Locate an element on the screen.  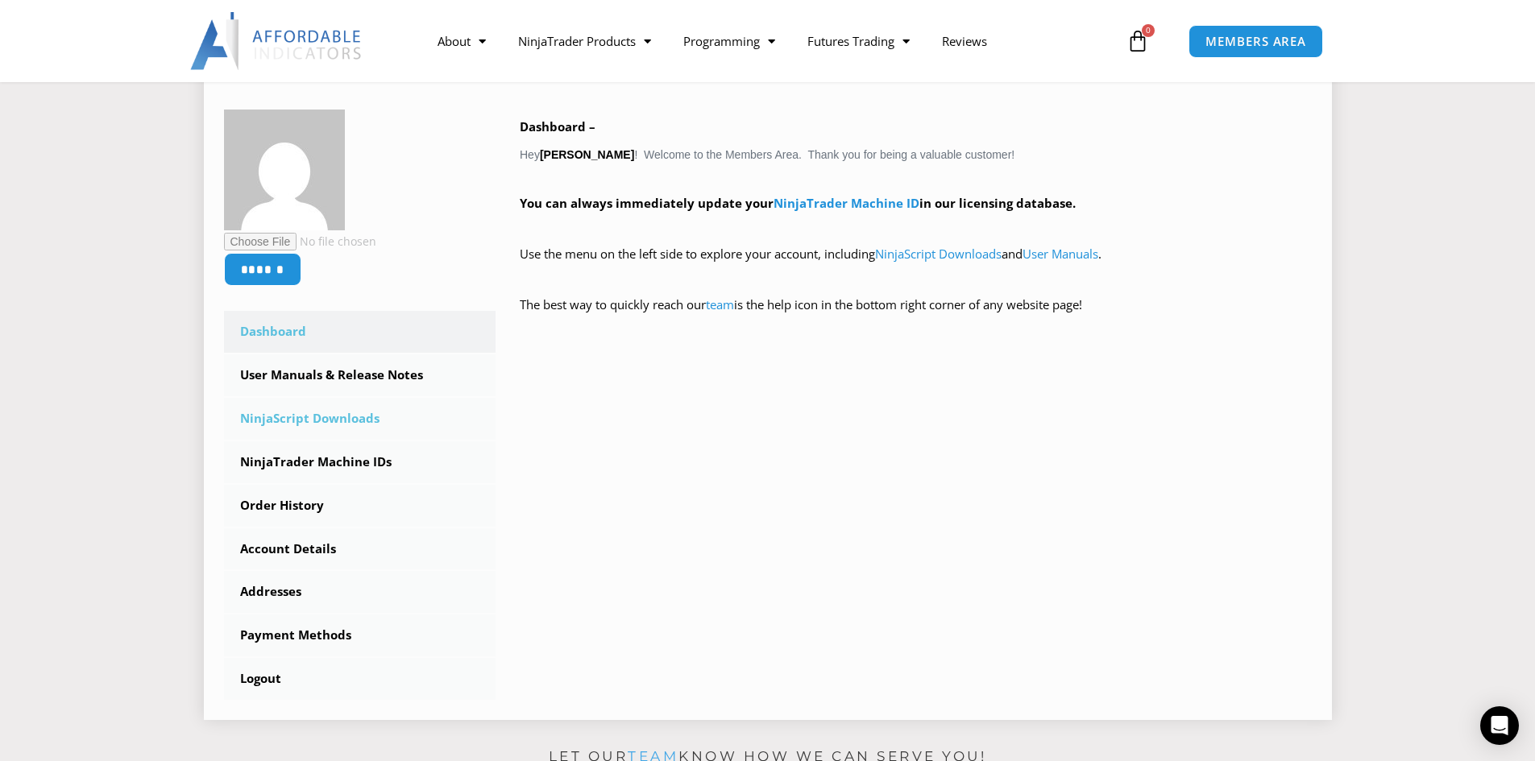
p: Use the menu on the left side to explore your account, including and . is located at coordinates (915, 266).